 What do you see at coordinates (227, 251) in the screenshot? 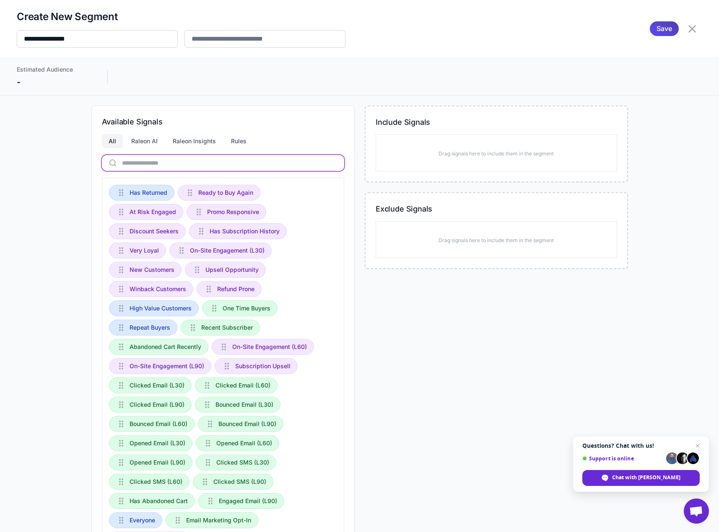
I see `span: On-Site Engagement (L30)` at bounding box center [227, 251].